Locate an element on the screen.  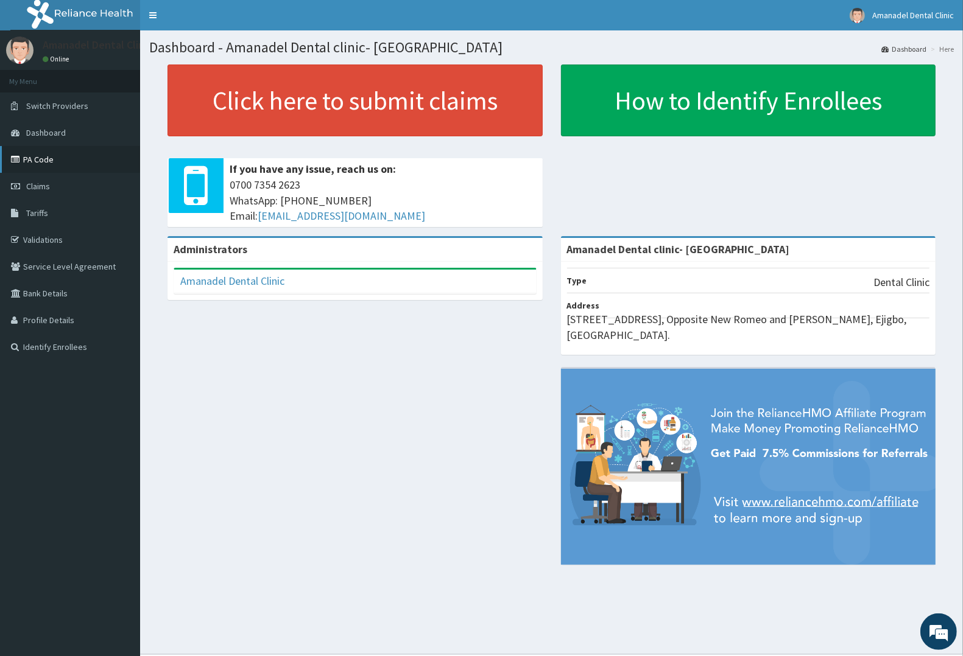
a: Amanadel Dental Clinic is located at coordinates (232, 281).